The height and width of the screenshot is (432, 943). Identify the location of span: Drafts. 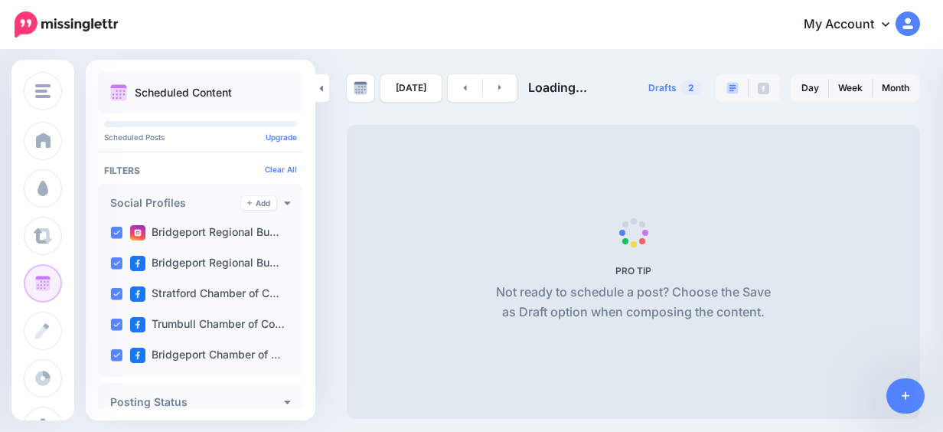
(662, 88).